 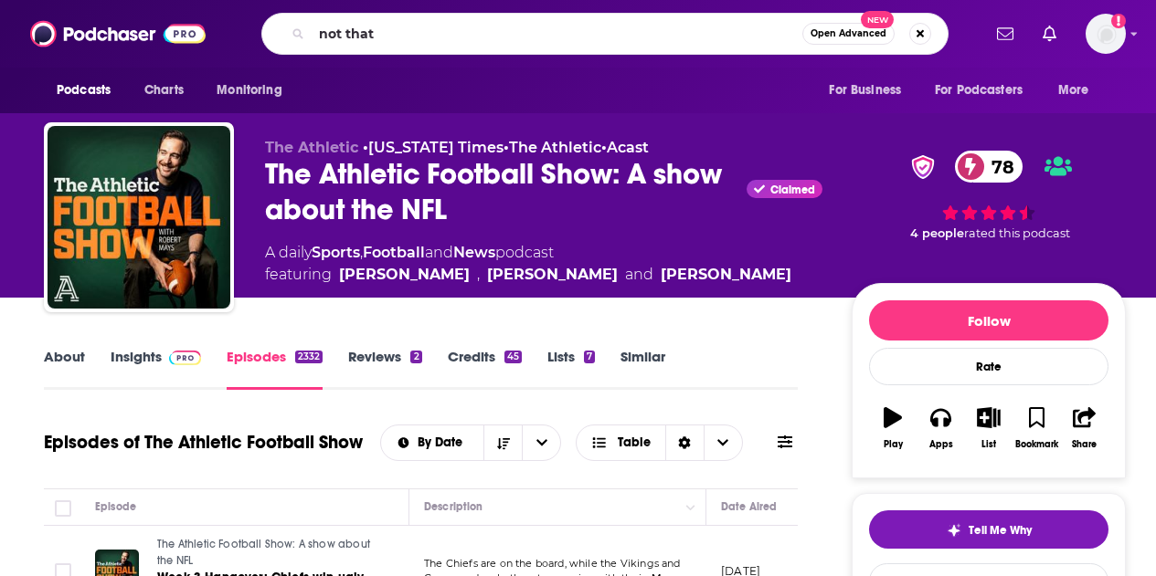 What do you see at coordinates (1017, 233) in the screenshot?
I see `span: rated this podcast` at bounding box center [1017, 233].